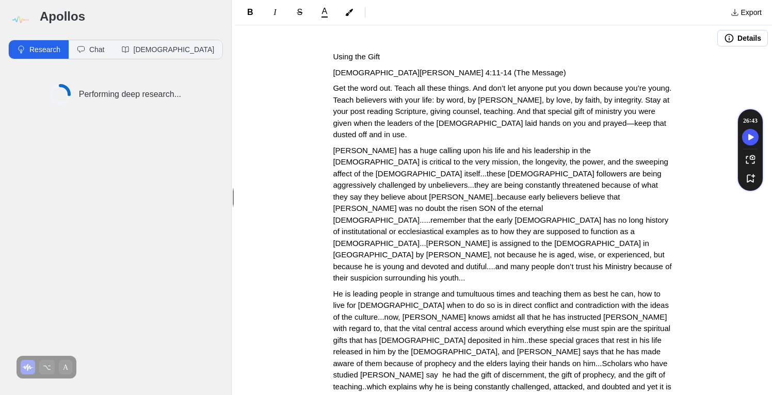 The height and width of the screenshot is (395, 772). What do you see at coordinates (275, 12) in the screenshot?
I see `span: I` at bounding box center [275, 12].